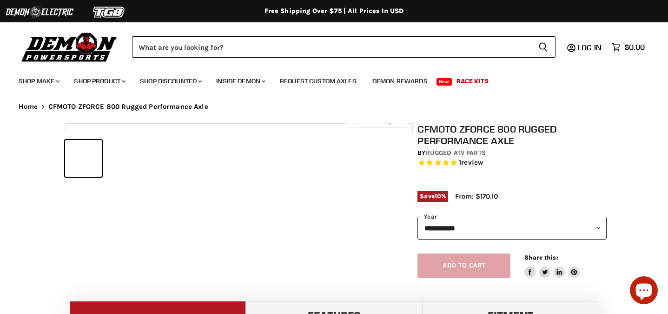 Image resolution: width=668 pixels, height=314 pixels. What do you see at coordinates (644, 291) in the screenshot?
I see `inbox-online-store-chat: Shopify online store chat` at bounding box center [644, 291].